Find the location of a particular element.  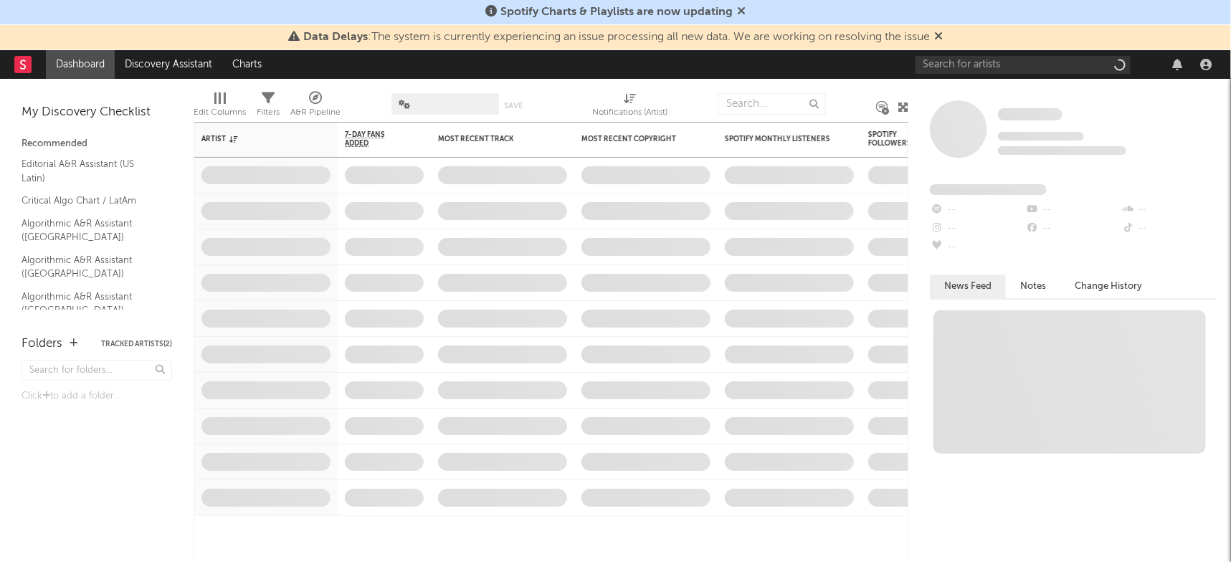

div: Most Recent Track is located at coordinates (492, 139).